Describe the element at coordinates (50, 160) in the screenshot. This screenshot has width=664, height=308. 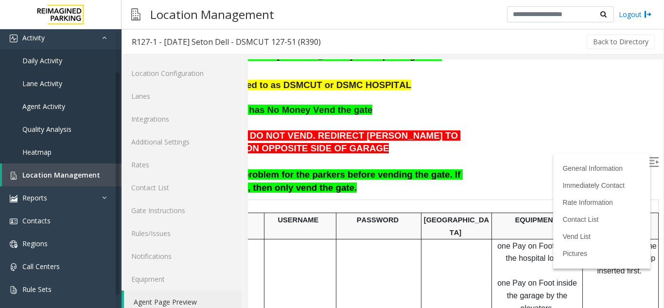
I see `span: USERNAME` at that location.